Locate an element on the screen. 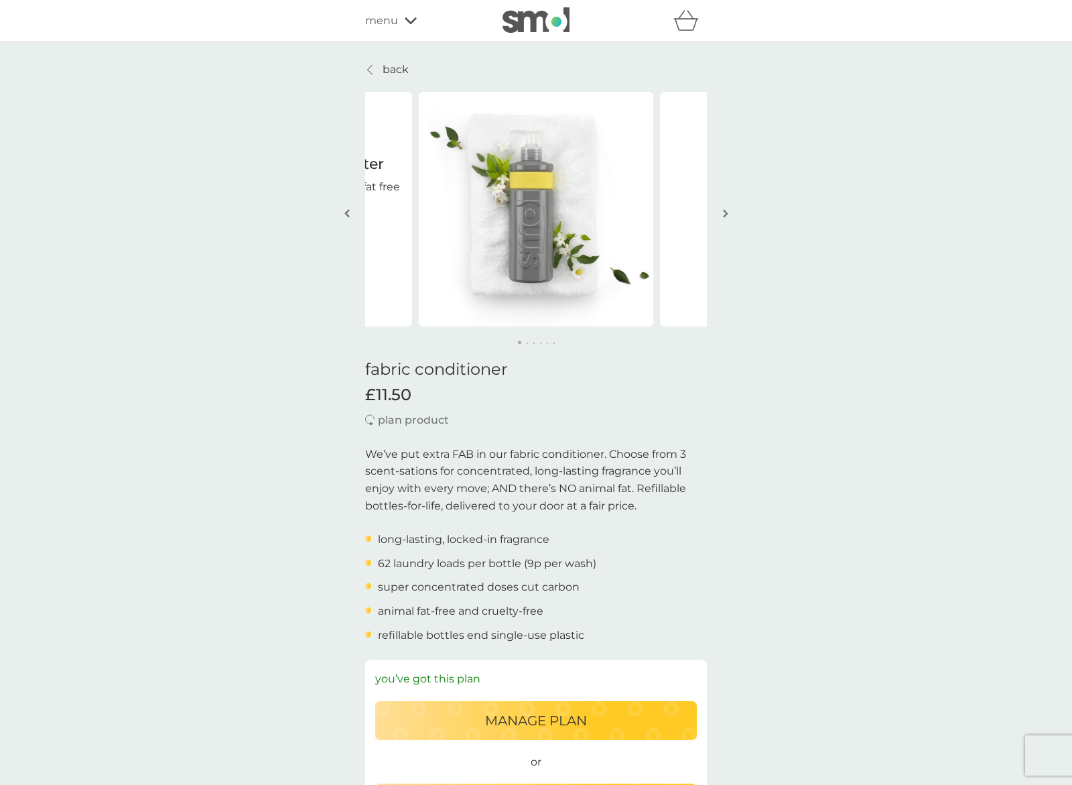 This screenshot has height=785, width=1072. p: you’ve got this plan is located at coordinates (427, 679).